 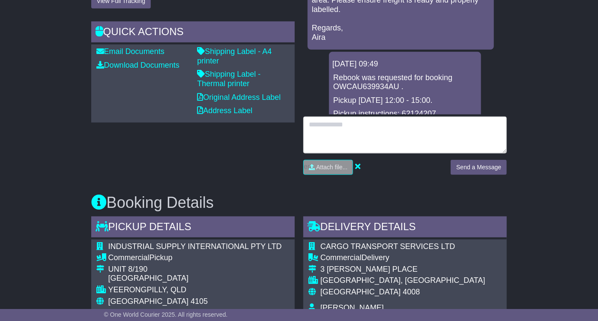 What do you see at coordinates (234, 56) in the screenshot?
I see `a: Shipping Label - A4 printer` at bounding box center [234, 56].